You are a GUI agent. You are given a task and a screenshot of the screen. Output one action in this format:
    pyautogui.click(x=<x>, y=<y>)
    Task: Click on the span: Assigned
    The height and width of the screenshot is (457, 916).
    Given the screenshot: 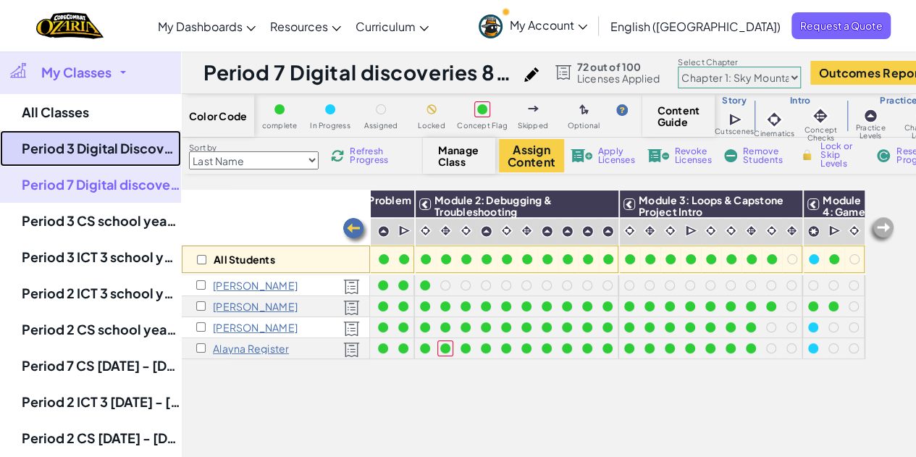 What is the action you would take?
    pyautogui.click(x=381, y=125)
    